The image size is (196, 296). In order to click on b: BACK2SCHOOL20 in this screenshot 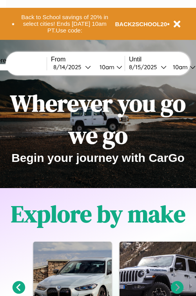, I will do `click(141, 24)`.